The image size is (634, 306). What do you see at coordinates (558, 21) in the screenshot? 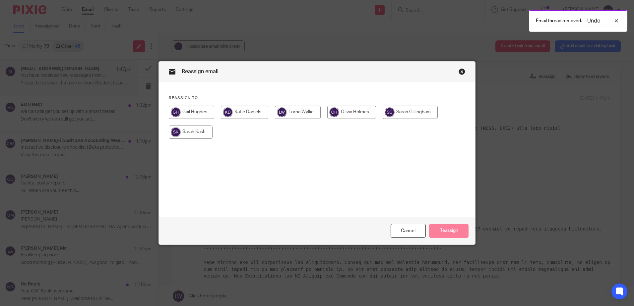
I see `p: Email thread removed.` at bounding box center [558, 21].